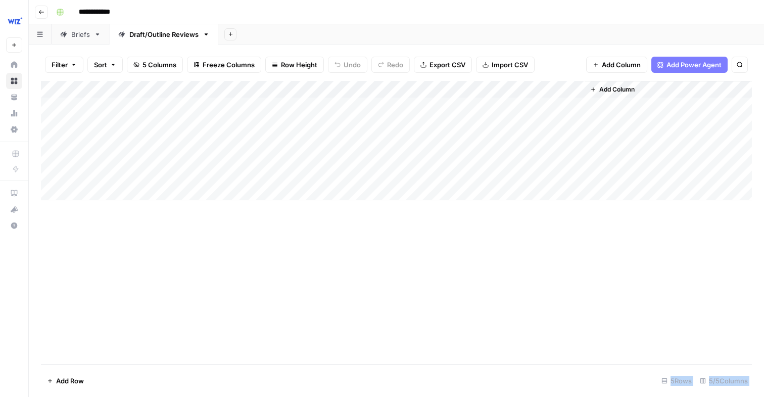  Describe the element at coordinates (694, 65) in the screenshot. I see `span: Add Power Agent` at that location.